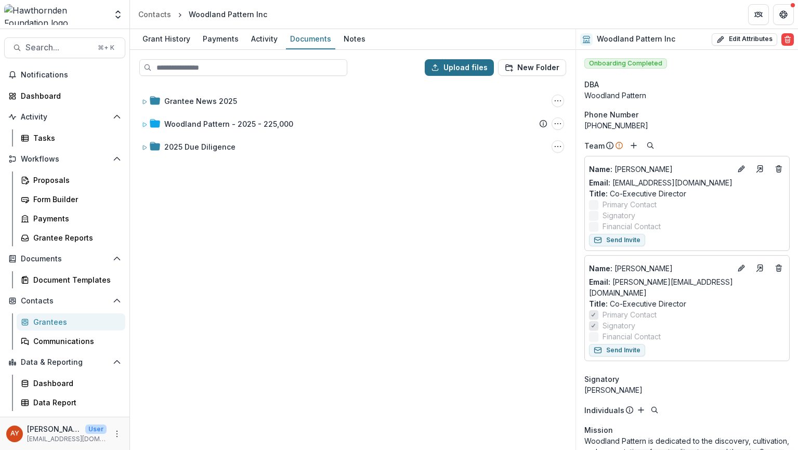 The width and height of the screenshot is (798, 450). I want to click on span: Data & Reporting, so click(64, 363).